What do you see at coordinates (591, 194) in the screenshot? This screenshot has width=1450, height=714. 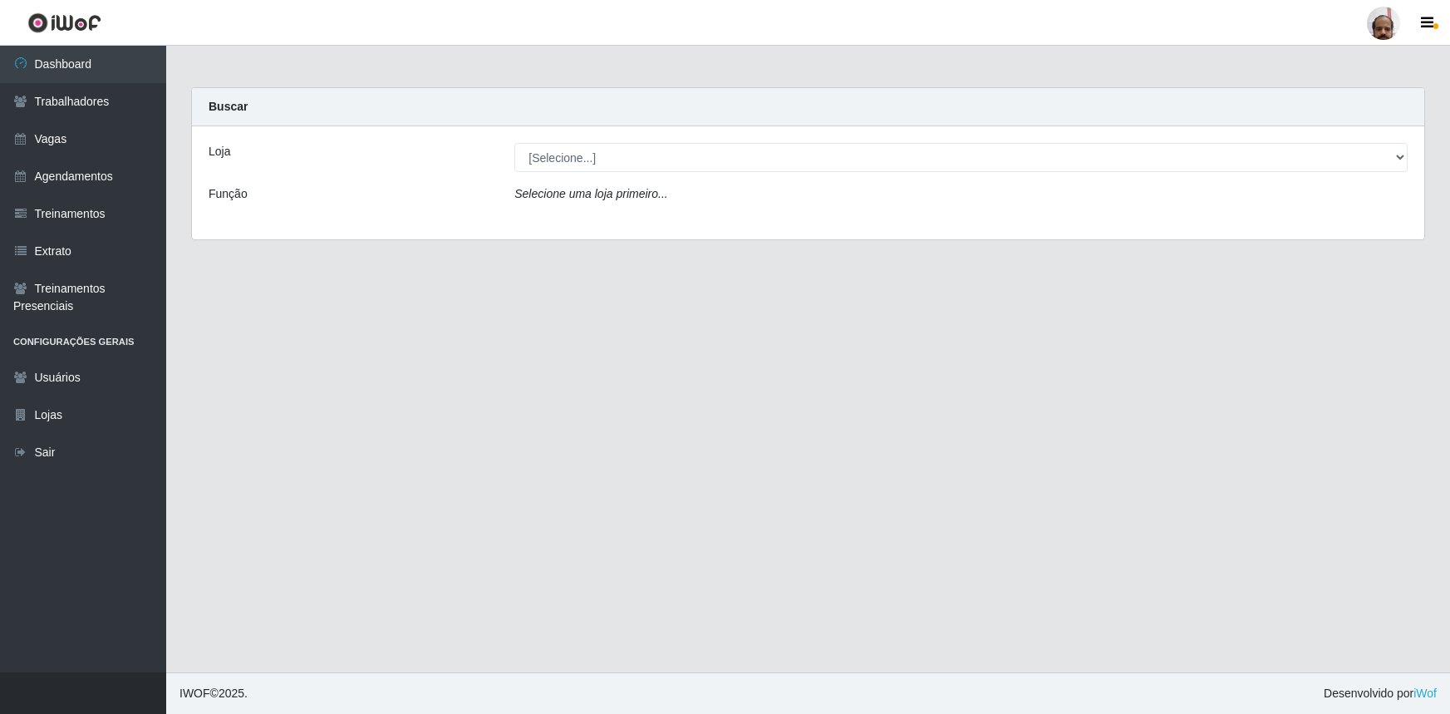 I see `i: Selecione uma loja primeiro...` at bounding box center [591, 194].